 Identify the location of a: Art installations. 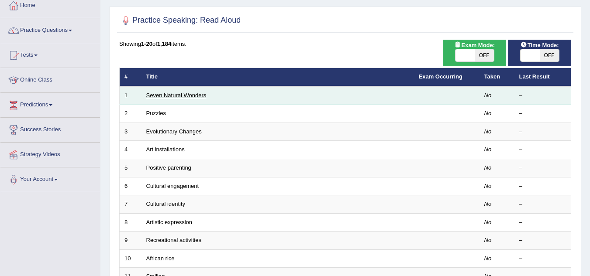
(165, 149).